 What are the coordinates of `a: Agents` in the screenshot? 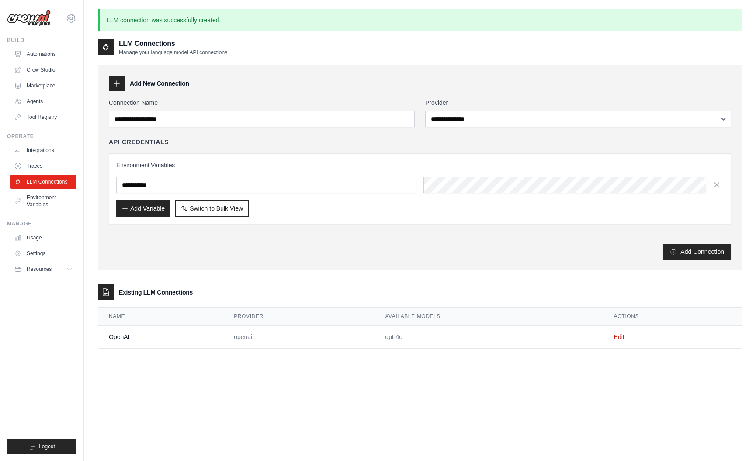 It's located at (43, 101).